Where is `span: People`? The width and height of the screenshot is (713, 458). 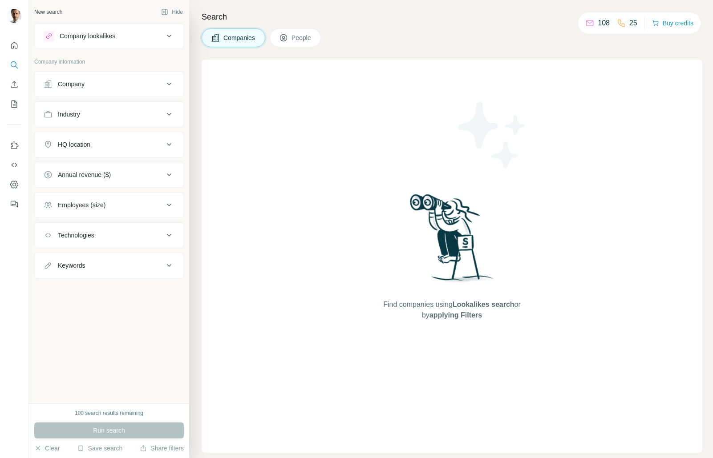
span: People is located at coordinates (302, 38).